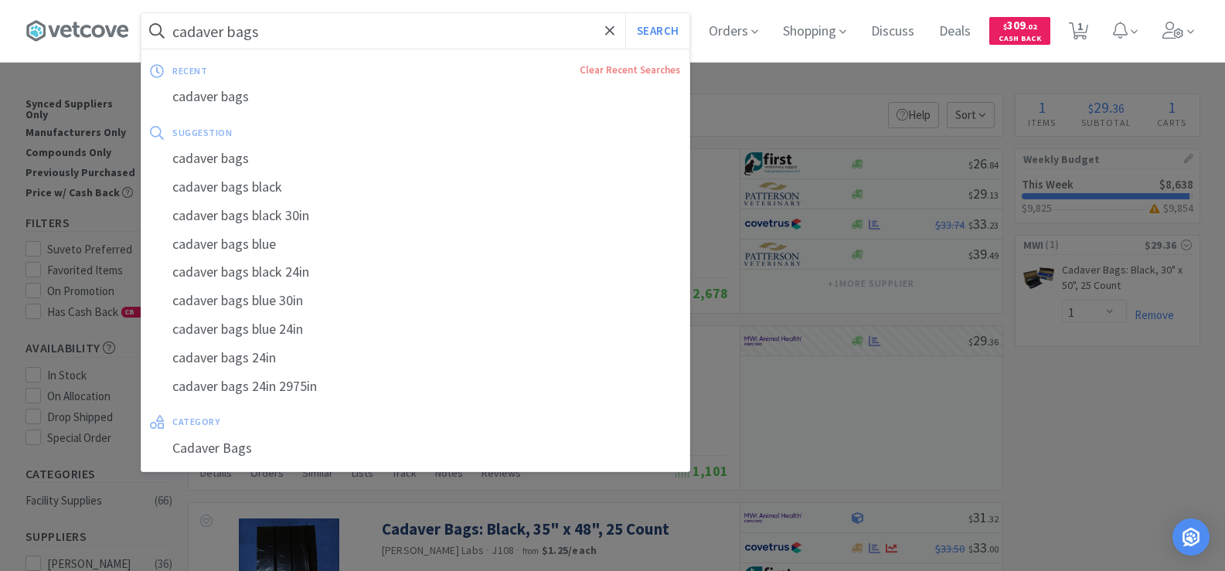  What do you see at coordinates (415, 329) in the screenshot?
I see `div: cadaver bags blue 24in` at bounding box center [415, 329].